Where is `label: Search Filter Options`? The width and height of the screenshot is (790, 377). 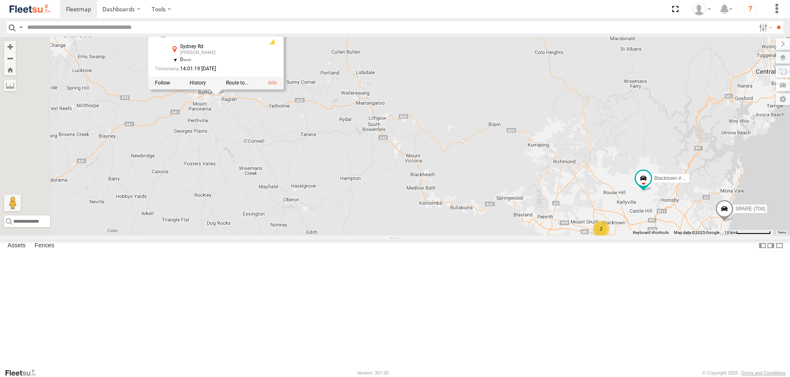 label: Search Filter Options is located at coordinates (765, 27).